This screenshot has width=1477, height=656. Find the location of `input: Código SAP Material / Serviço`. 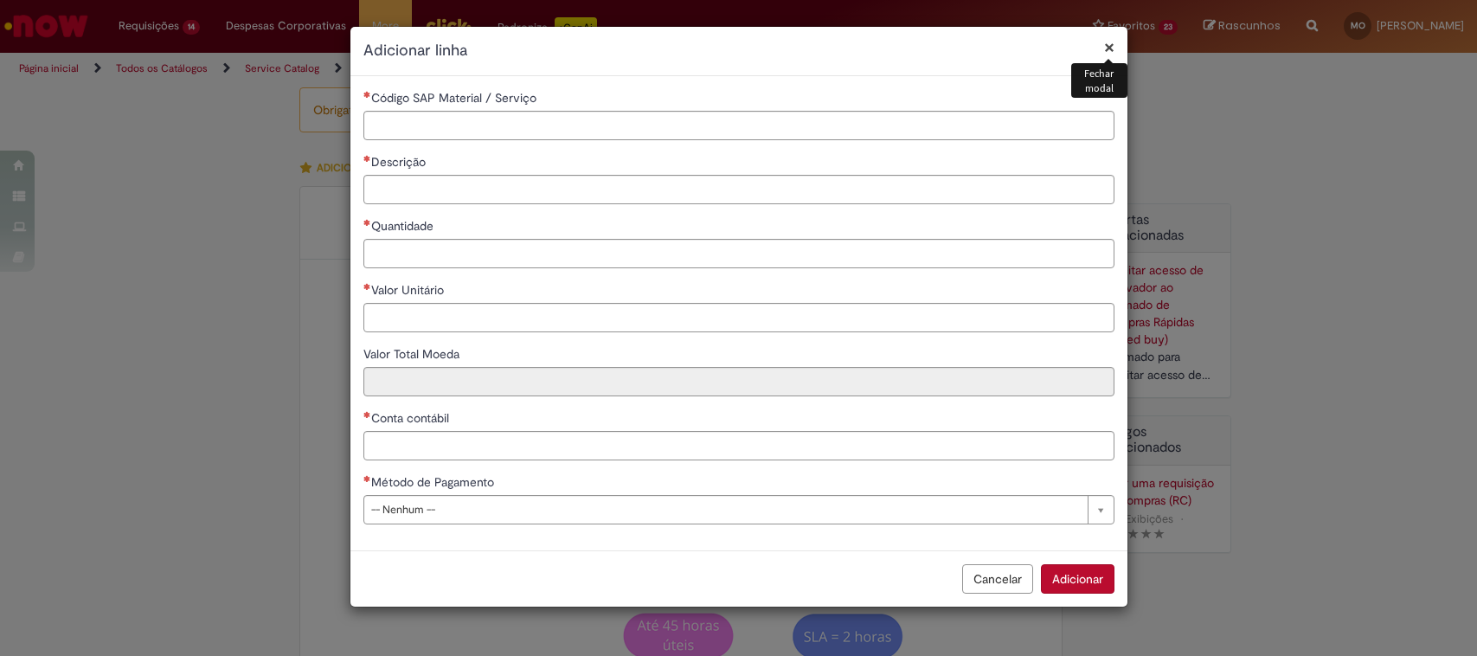

input: Código SAP Material / Serviço is located at coordinates (739, 125).